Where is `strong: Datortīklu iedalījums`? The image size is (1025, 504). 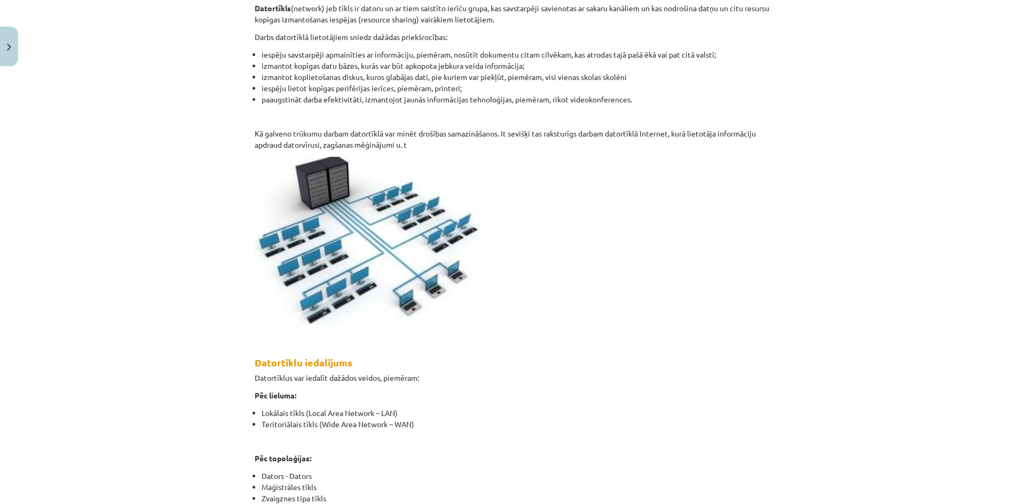
strong: Datortīklu iedalījums is located at coordinates (303, 362).